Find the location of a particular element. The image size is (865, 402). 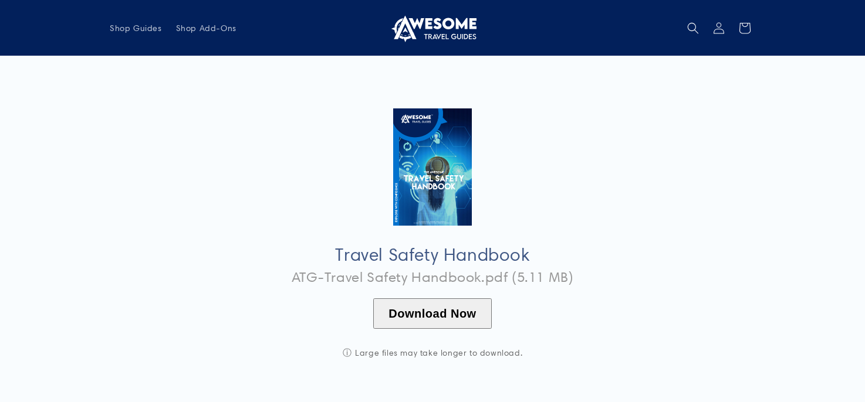

img: Travel-Safety-Handbook-Cover.png is located at coordinates (432, 167).